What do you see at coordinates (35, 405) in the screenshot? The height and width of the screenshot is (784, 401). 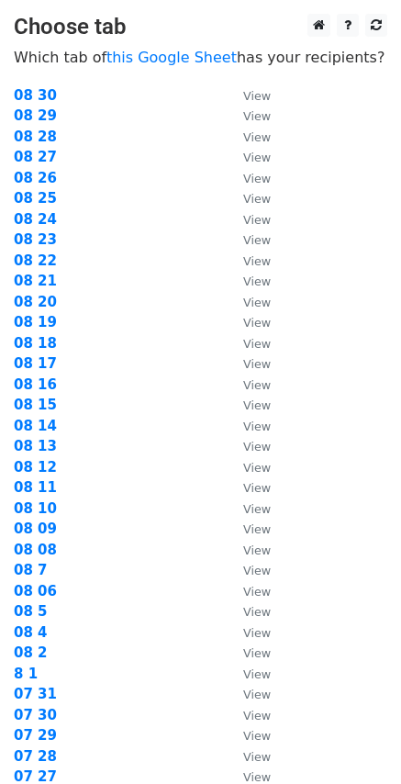 I see `a: 08 15` at bounding box center [35, 405].